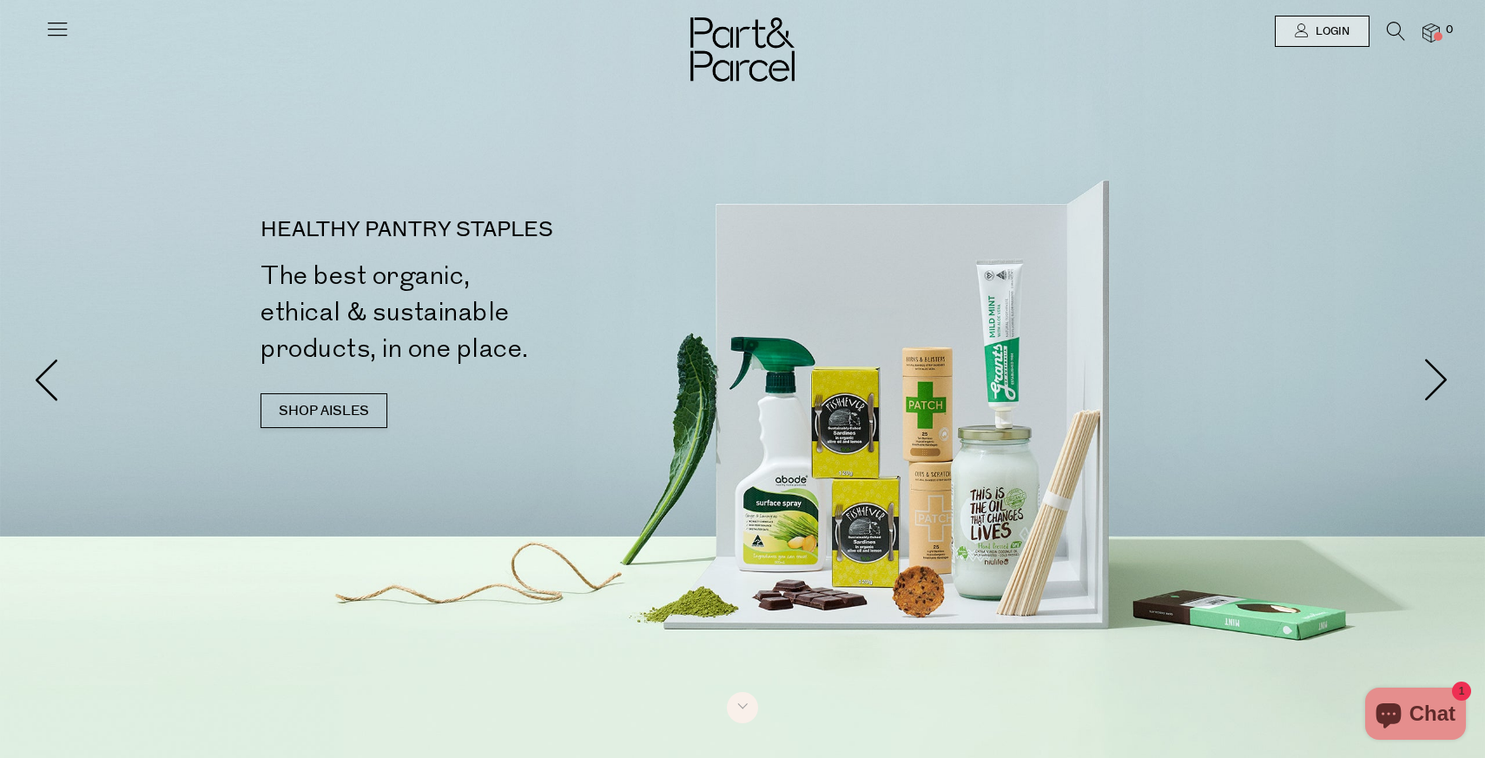 This screenshot has width=1485, height=758. What do you see at coordinates (1322, 31) in the screenshot?
I see `a: Login` at bounding box center [1322, 31].